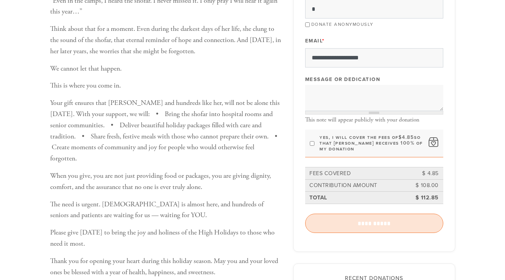  What do you see at coordinates (166, 69) in the screenshot?
I see `p: We cannot let that happen.` at bounding box center [166, 69].